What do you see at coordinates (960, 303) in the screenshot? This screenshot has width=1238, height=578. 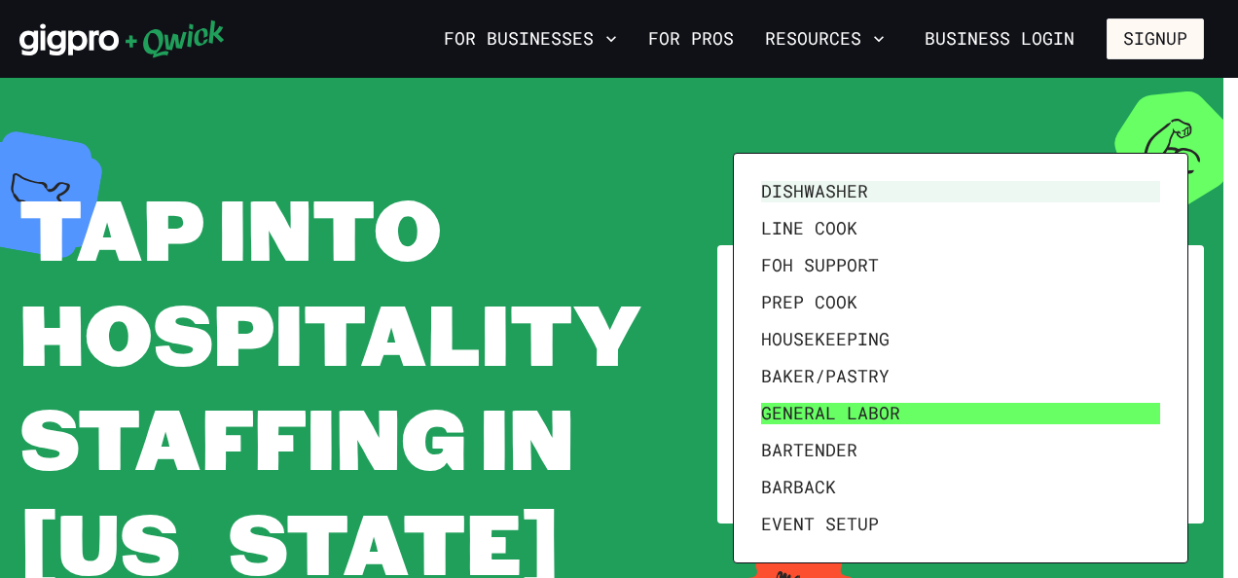 I see `li: Prep Cook` at bounding box center [960, 303].